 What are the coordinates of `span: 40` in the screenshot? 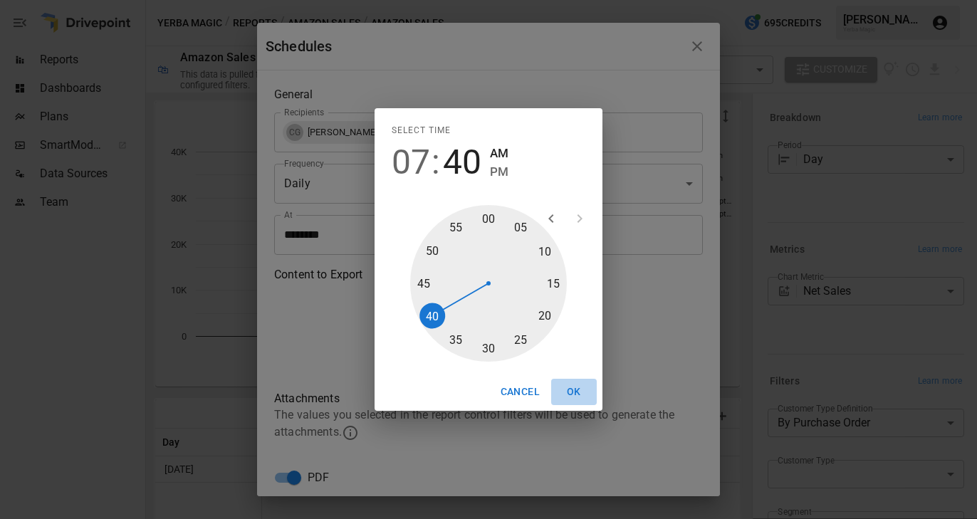 It's located at (462, 162).